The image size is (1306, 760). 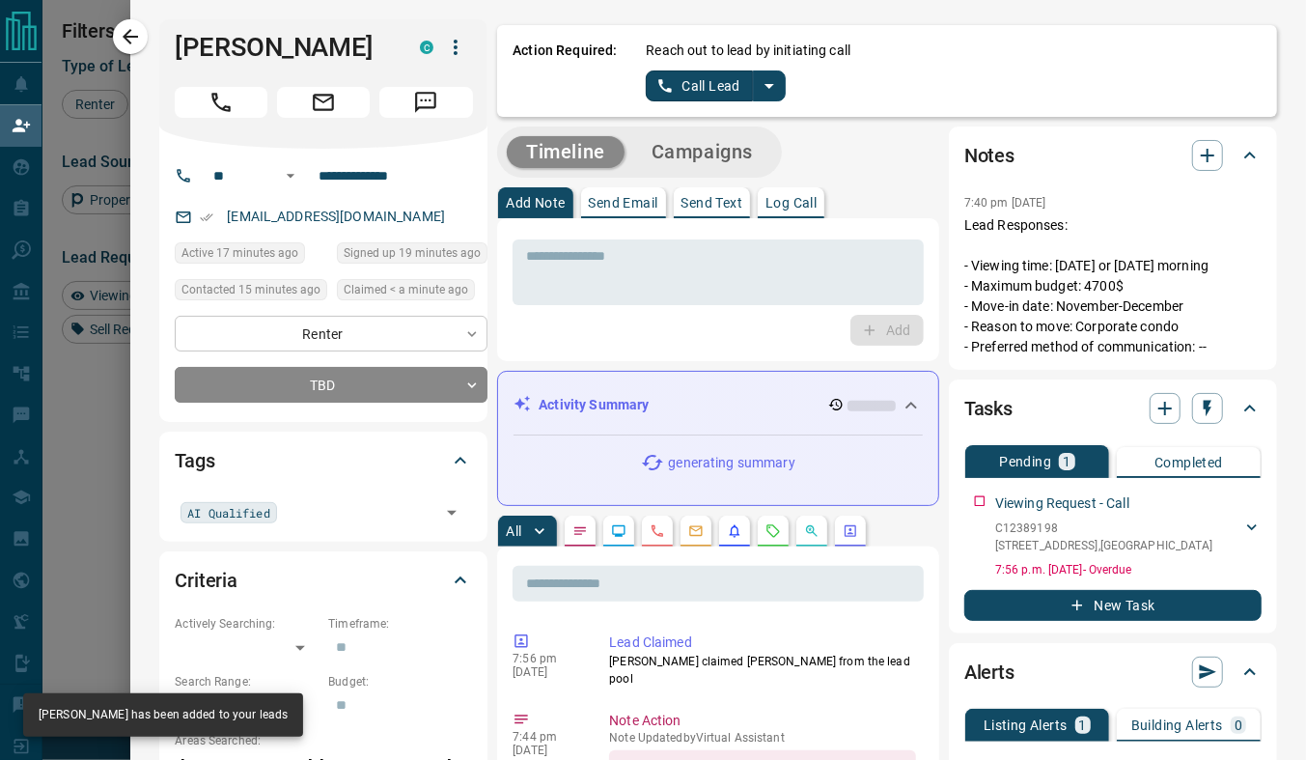 I want to click on svg: Email Verified, so click(x=207, y=217).